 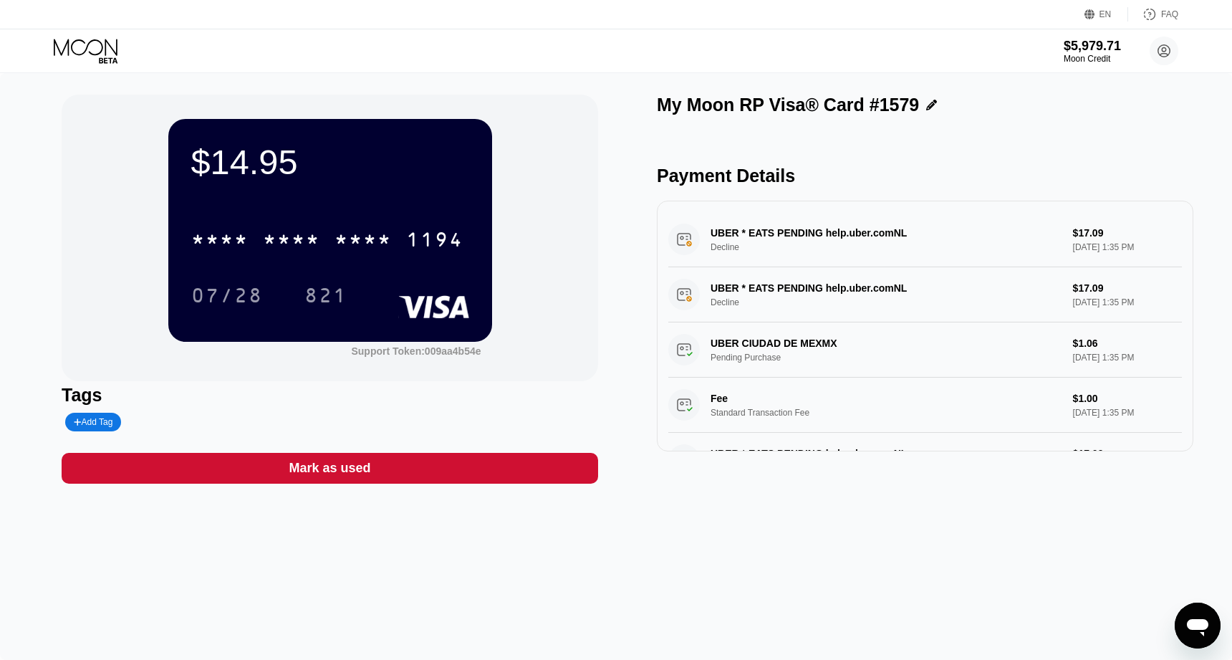 I want to click on div: $1.00, so click(x=1128, y=398).